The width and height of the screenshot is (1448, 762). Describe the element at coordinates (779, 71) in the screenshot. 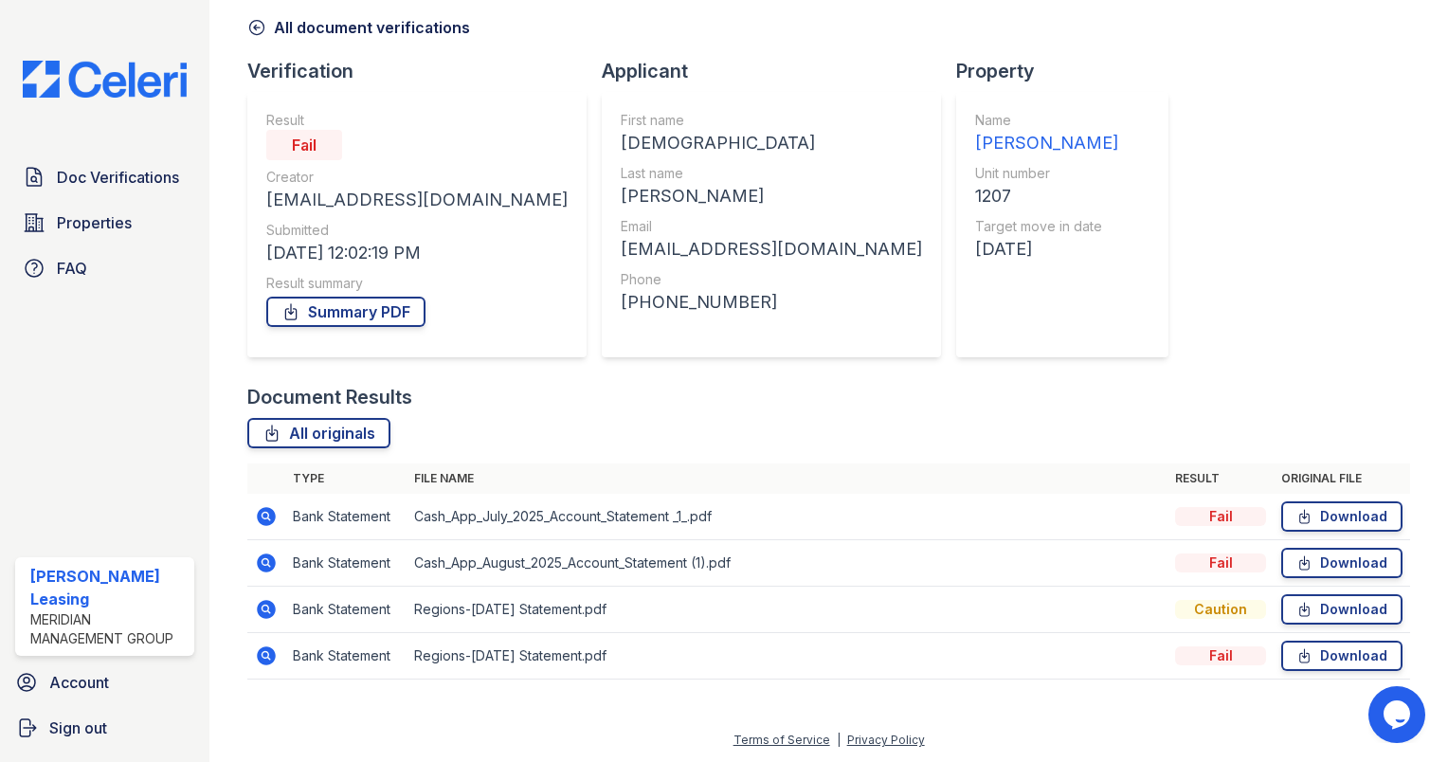

I see `div: Applicant` at that location.